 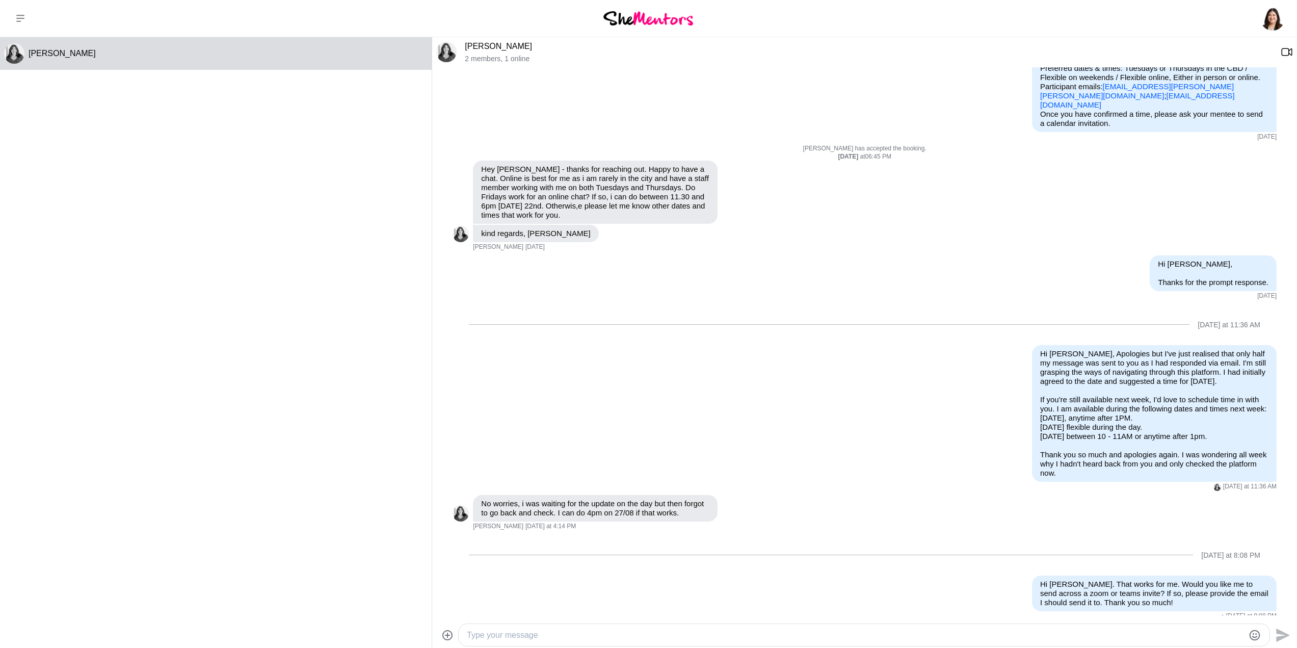 What do you see at coordinates (864, 157) in the screenshot?
I see `div: at 06:45 PM` at bounding box center [864, 157].